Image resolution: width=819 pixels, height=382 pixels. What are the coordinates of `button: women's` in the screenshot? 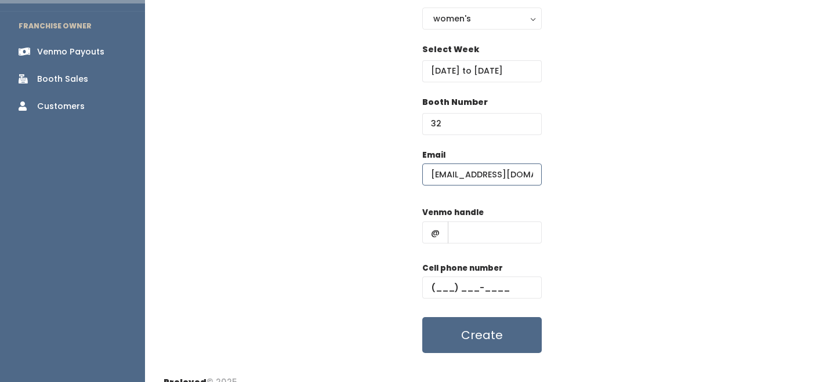 It's located at (482, 19).